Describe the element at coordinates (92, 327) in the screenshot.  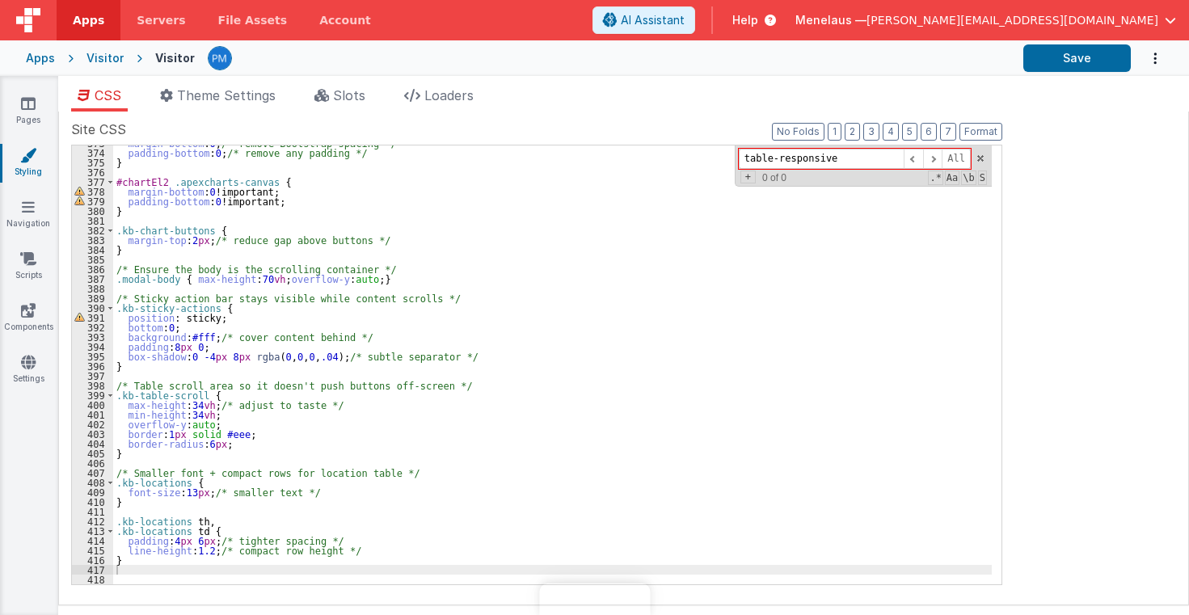
I see `div: 392` at that location.